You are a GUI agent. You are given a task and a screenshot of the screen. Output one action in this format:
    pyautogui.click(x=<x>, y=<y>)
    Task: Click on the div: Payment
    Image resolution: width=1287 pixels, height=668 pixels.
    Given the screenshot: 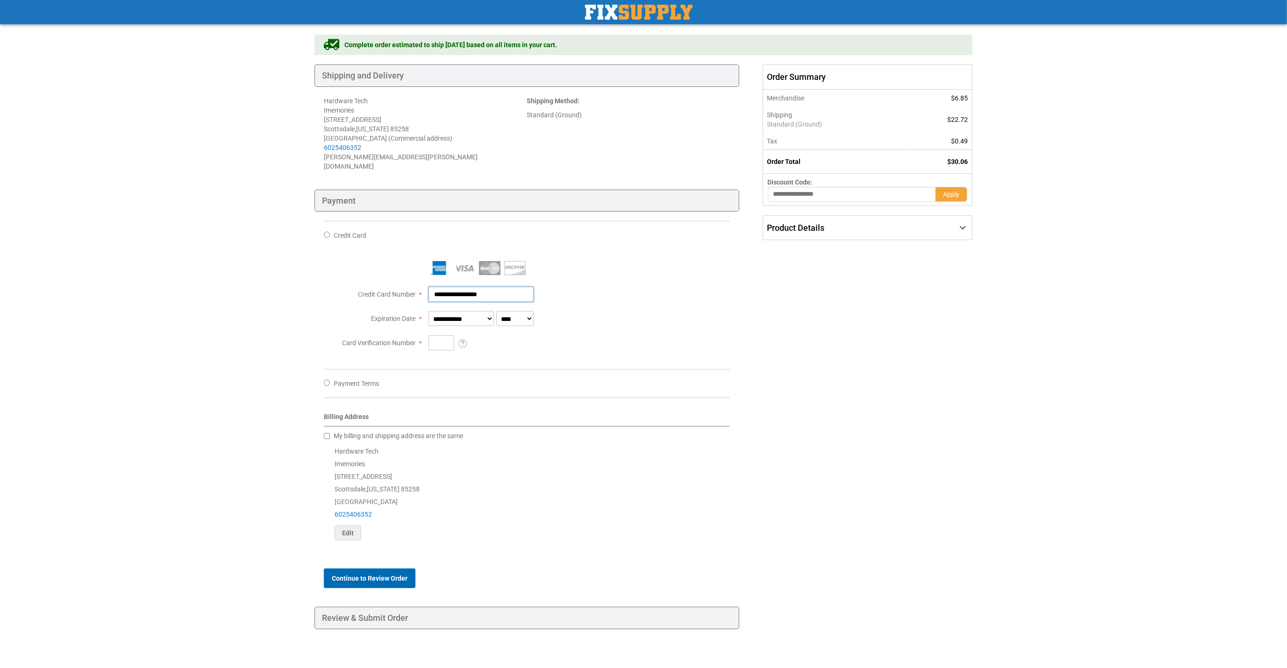 What is the action you would take?
    pyautogui.click(x=527, y=201)
    